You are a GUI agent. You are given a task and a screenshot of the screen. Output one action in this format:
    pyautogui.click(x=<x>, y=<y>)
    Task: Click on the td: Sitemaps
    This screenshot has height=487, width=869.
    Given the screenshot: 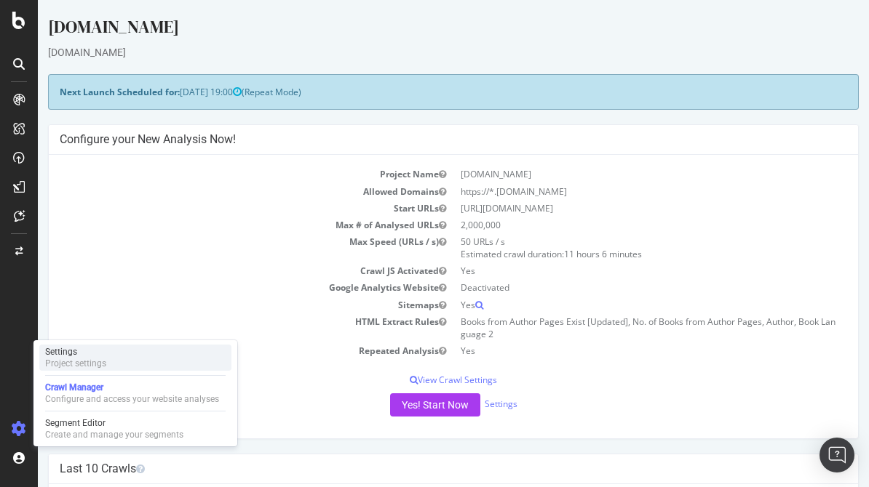 What is the action you would take?
    pyautogui.click(x=218, y=305)
    